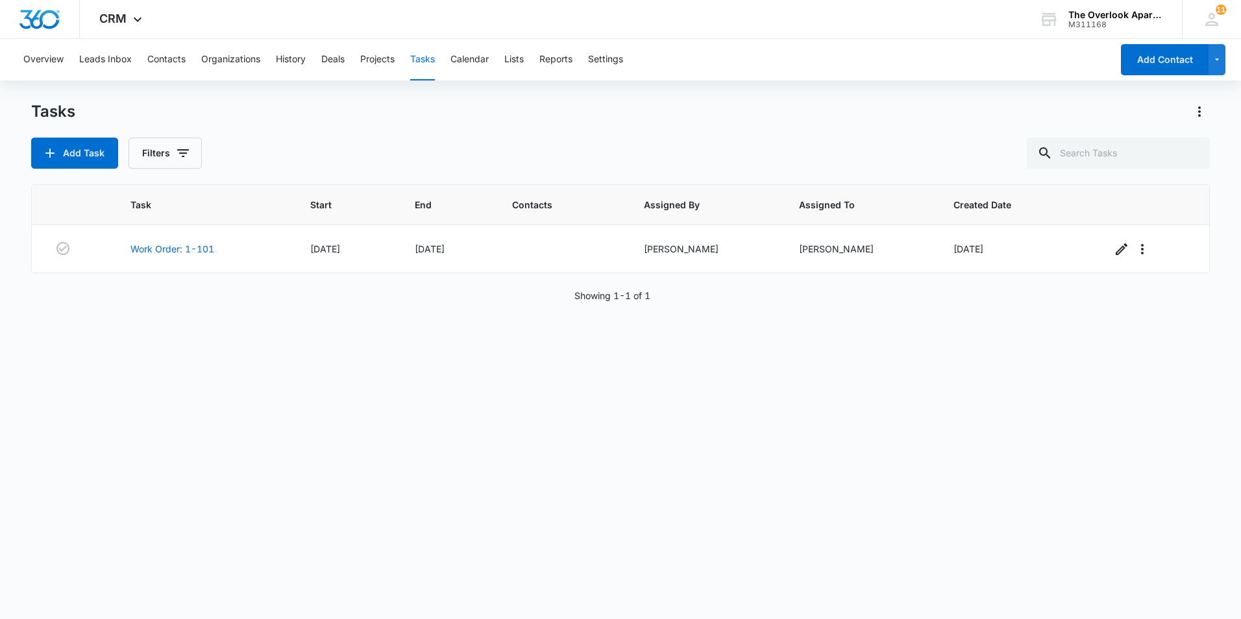 This screenshot has height=619, width=1241. Describe the element at coordinates (291, 60) in the screenshot. I see `button: History` at that location.